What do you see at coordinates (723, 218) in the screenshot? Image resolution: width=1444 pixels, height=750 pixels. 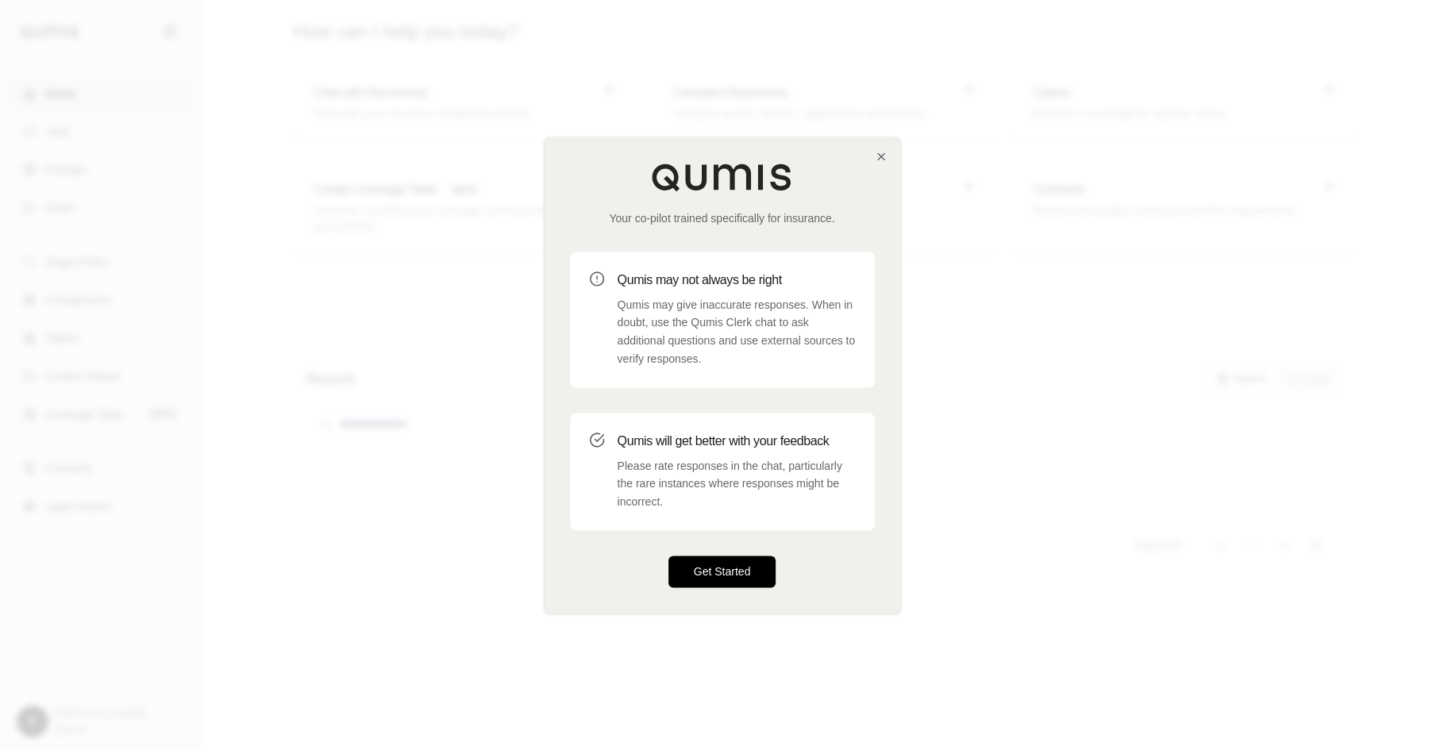 I see `p: Your co-pilot trained specifically for insurance.` at bounding box center [723, 218].